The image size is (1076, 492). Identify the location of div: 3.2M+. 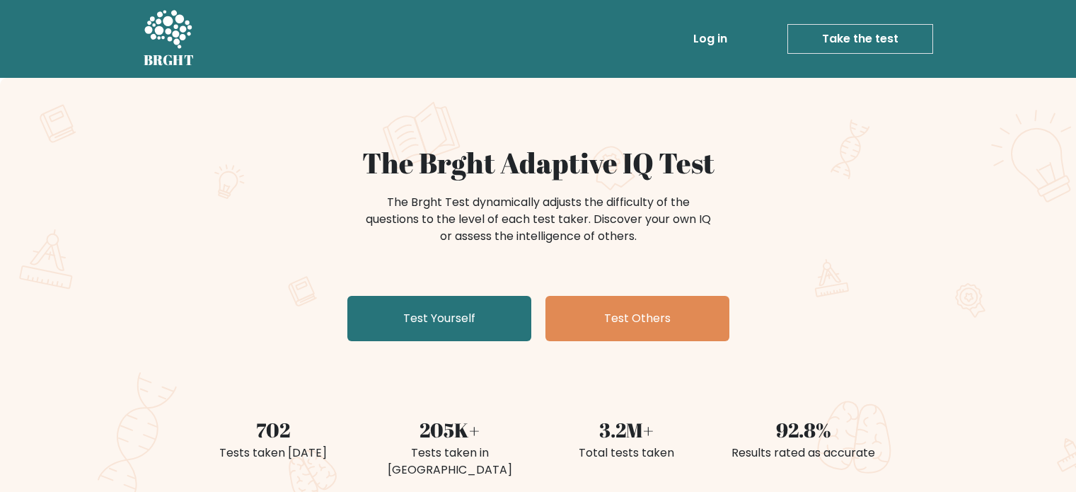
(627, 429).